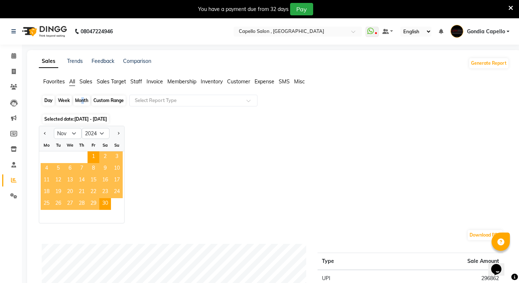 This screenshot has width=519, height=283. Describe the element at coordinates (86, 82) in the screenshot. I see `span: Sales` at that location.